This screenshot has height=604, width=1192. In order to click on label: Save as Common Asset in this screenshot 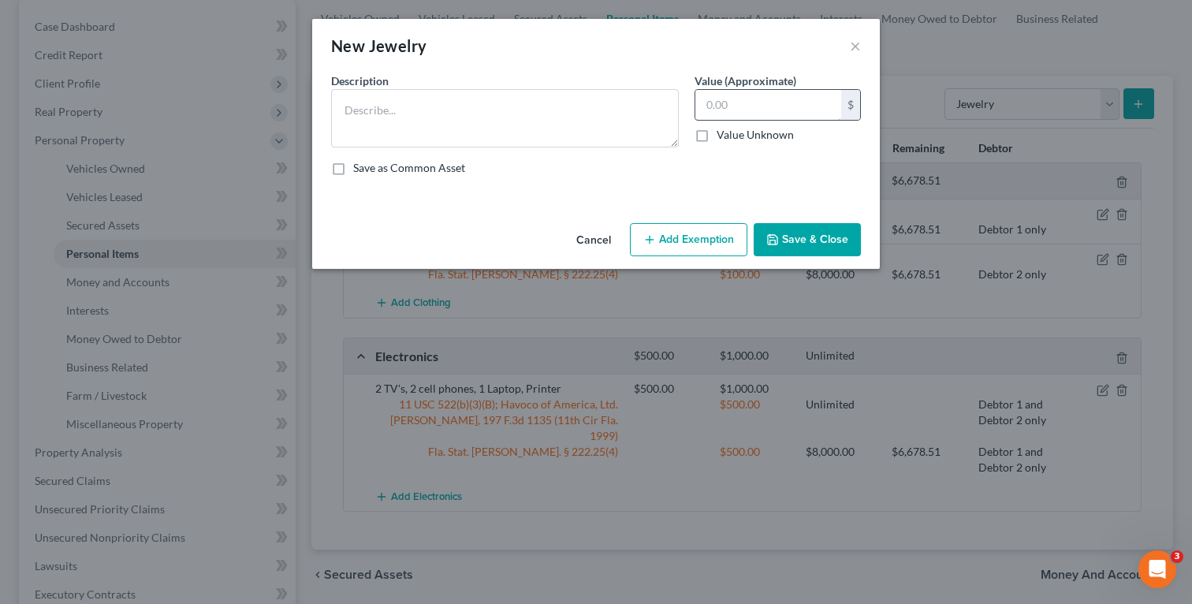, I will do `click(409, 168)`.